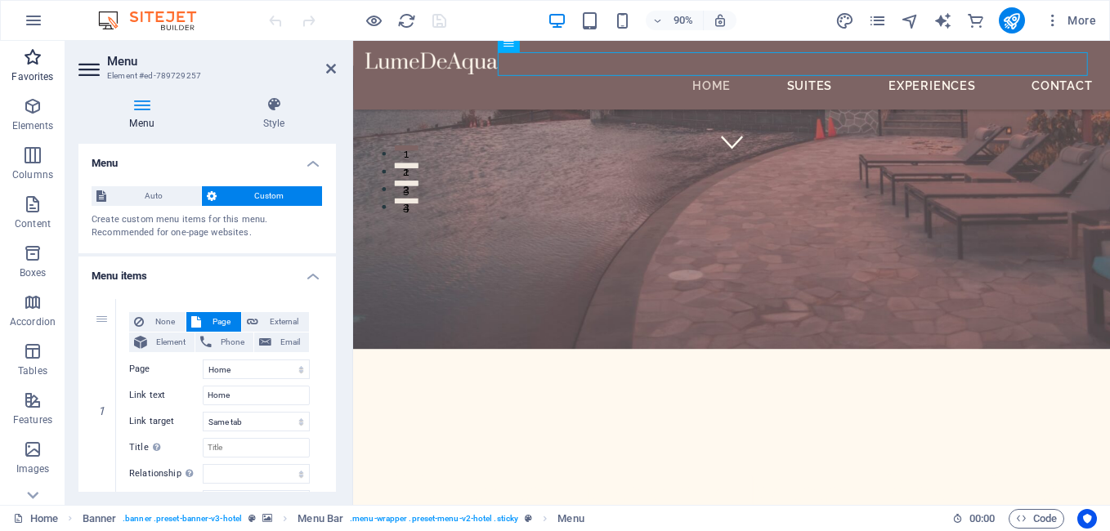  I want to click on button: Phone, so click(224, 342).